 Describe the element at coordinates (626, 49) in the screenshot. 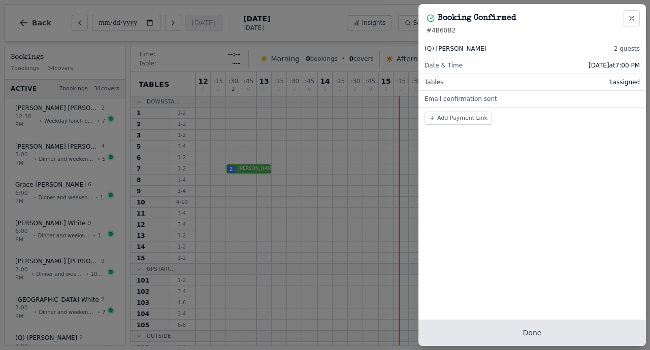

I see `span: 2 guests` at that location.